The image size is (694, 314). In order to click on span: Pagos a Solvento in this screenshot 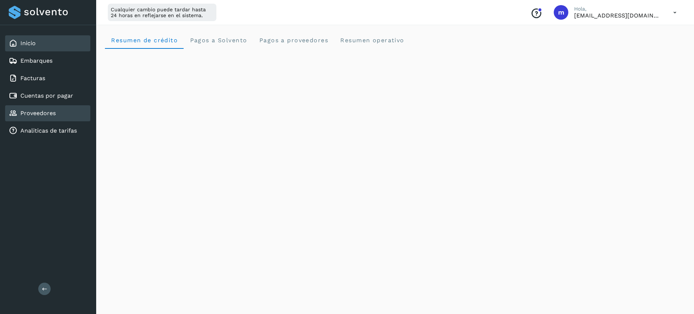, I will do `click(218, 40)`.